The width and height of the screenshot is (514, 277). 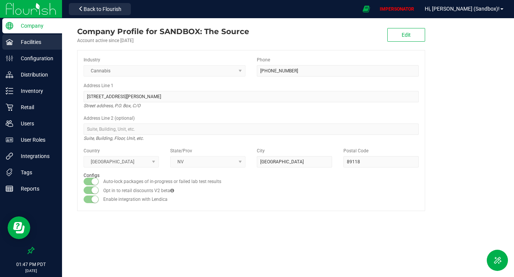 I want to click on label: Address Line 1, so click(x=98, y=86).